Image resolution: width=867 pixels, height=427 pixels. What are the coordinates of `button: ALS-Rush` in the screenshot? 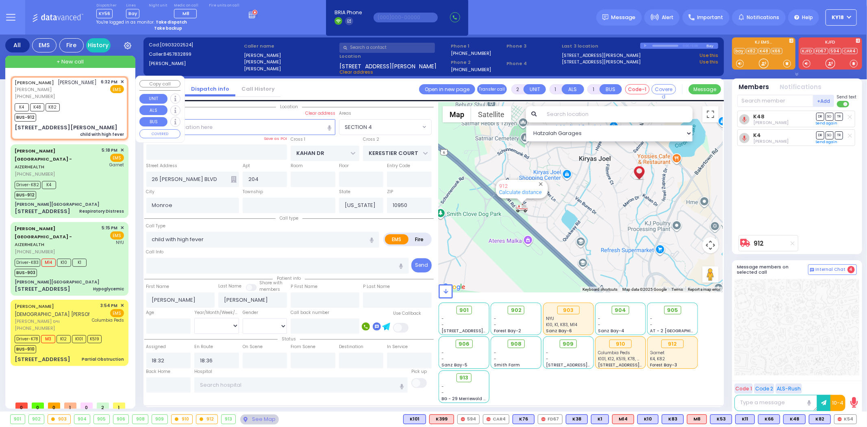 It's located at (788, 388).